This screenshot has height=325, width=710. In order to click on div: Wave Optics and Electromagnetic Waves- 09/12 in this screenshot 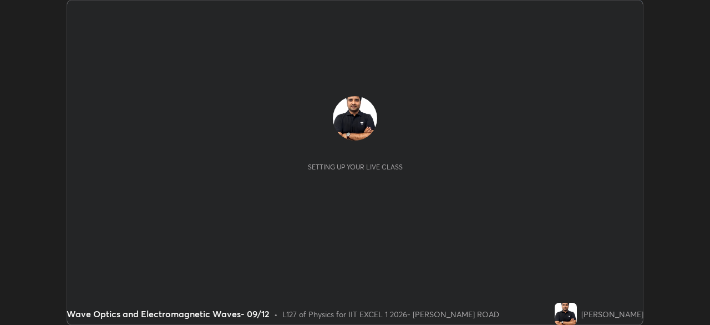, I will do `click(168, 314)`.